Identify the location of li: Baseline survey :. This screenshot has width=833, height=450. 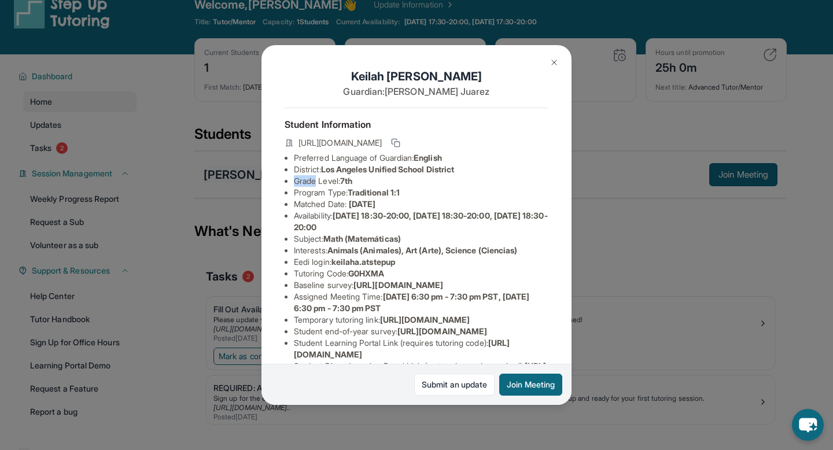
(421, 285).